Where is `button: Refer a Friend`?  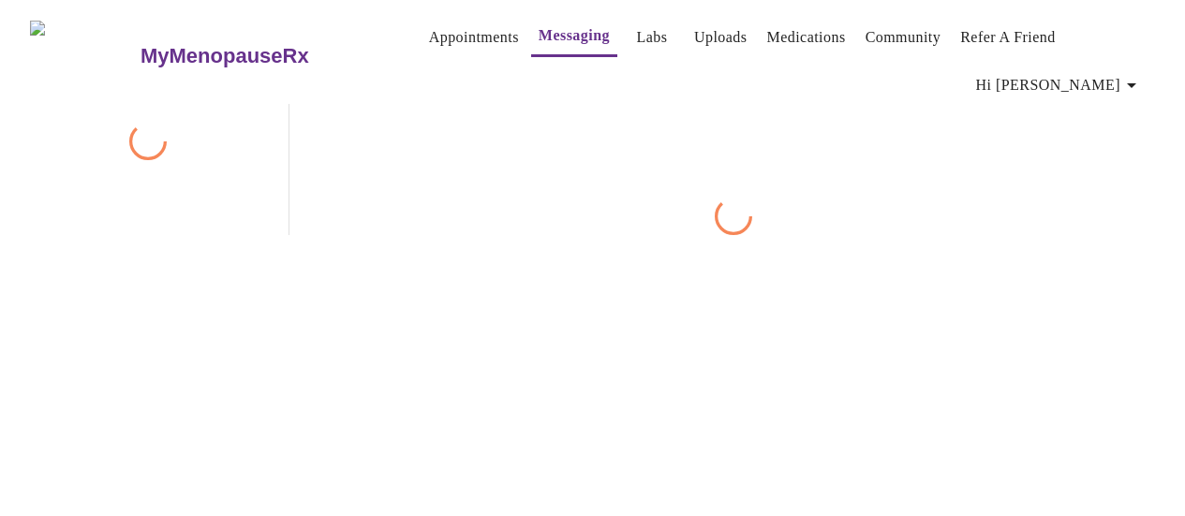 button: Refer a Friend is located at coordinates (1008, 37).